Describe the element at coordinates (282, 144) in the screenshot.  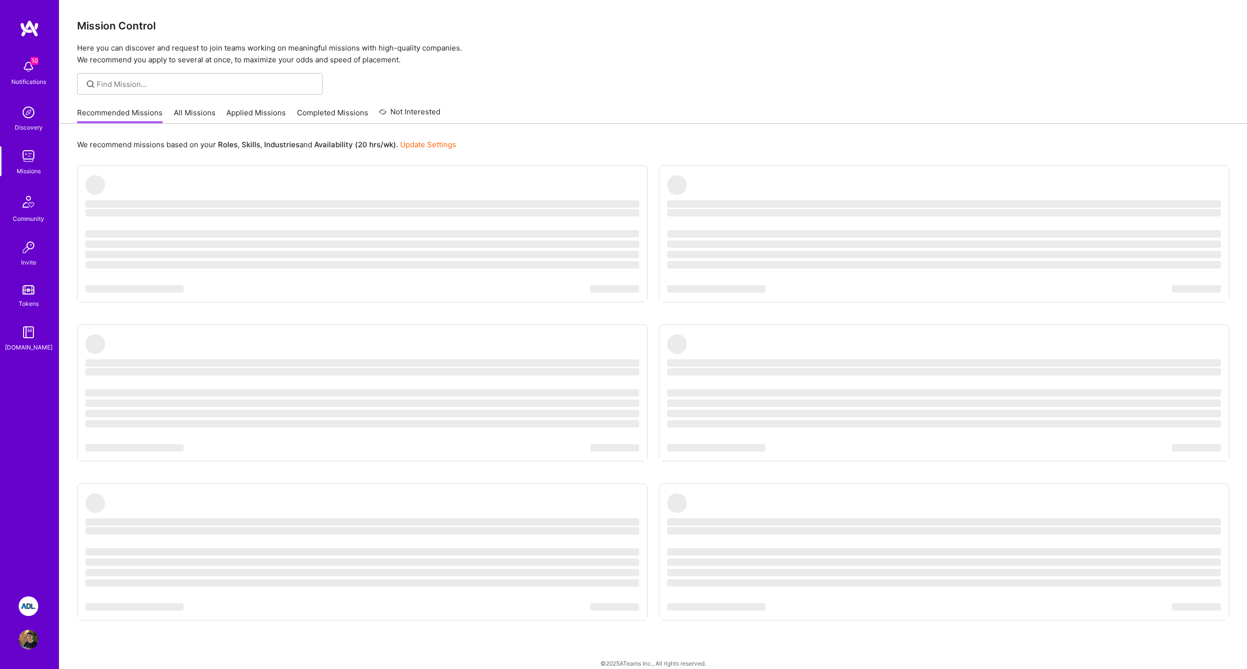
I see `b: Industries` at that location.